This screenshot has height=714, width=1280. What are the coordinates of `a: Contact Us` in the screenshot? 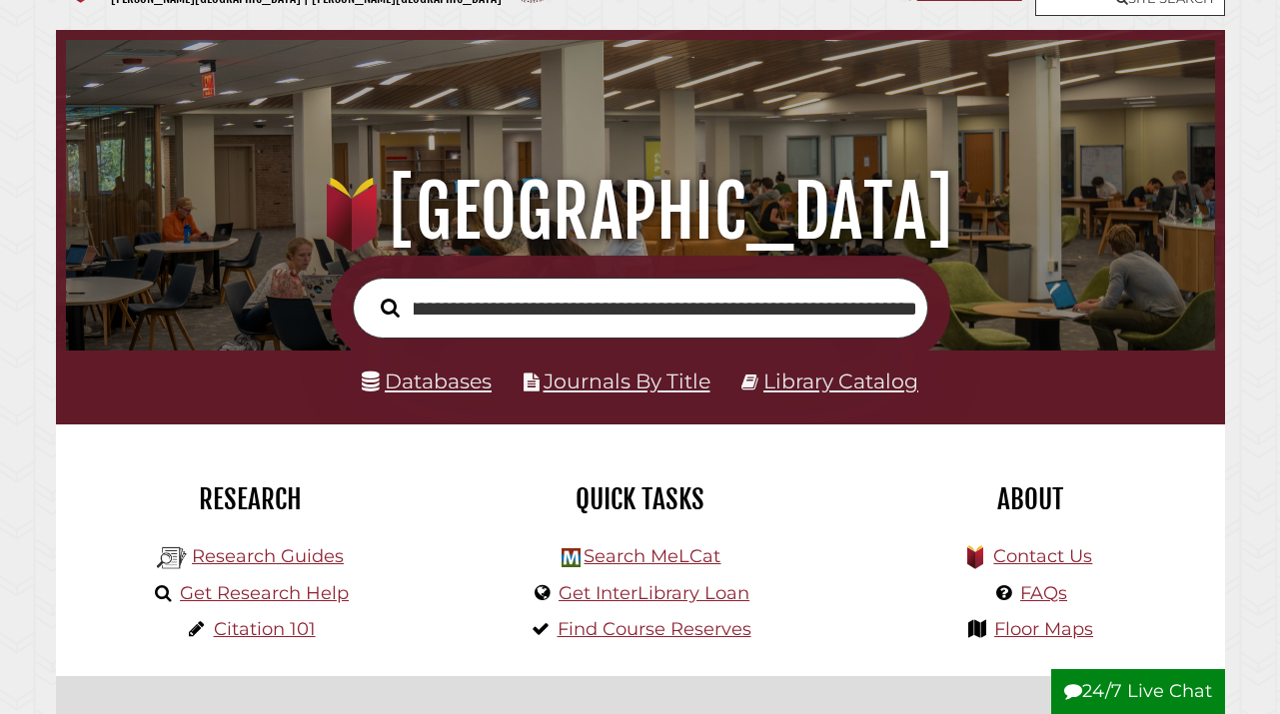 It's located at (1042, 556).